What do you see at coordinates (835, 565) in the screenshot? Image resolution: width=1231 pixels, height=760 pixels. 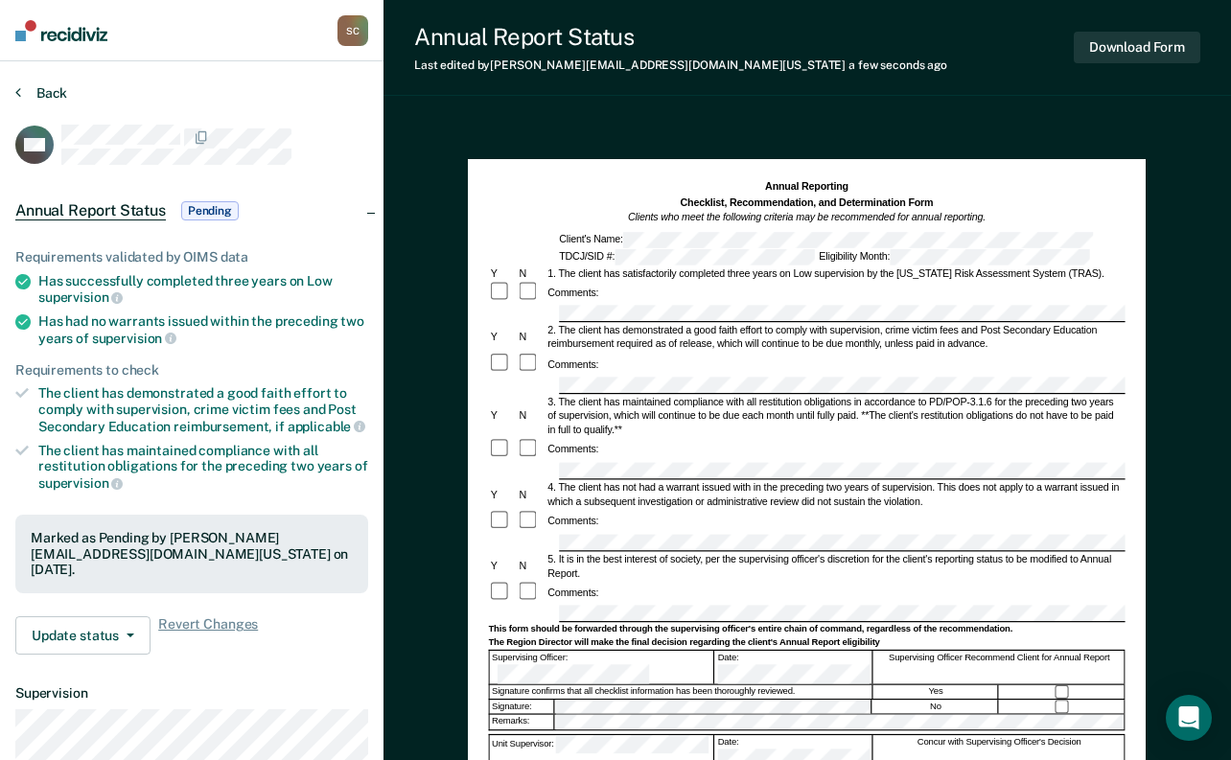 I see `div: 5. It is in the best interest of society, per the supervising officer's discretion for the client...` at bounding box center [835, 565].